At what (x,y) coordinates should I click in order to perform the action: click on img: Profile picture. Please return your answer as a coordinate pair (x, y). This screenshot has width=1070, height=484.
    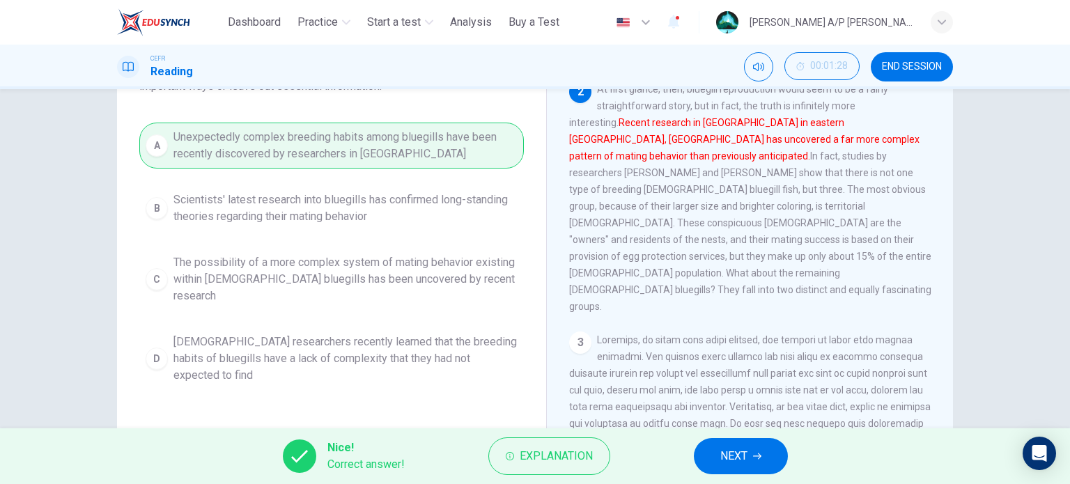
    Looking at the image, I should click on (727, 22).